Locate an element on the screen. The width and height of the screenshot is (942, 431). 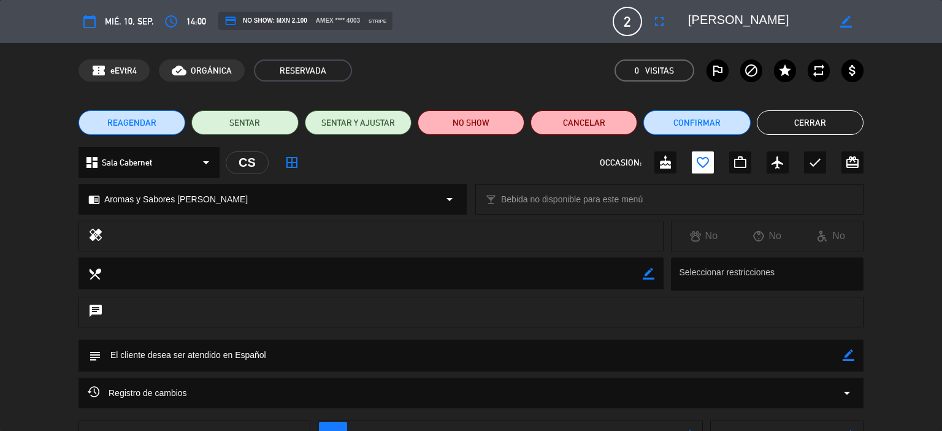
span: RESERVADA is located at coordinates (303, 71).